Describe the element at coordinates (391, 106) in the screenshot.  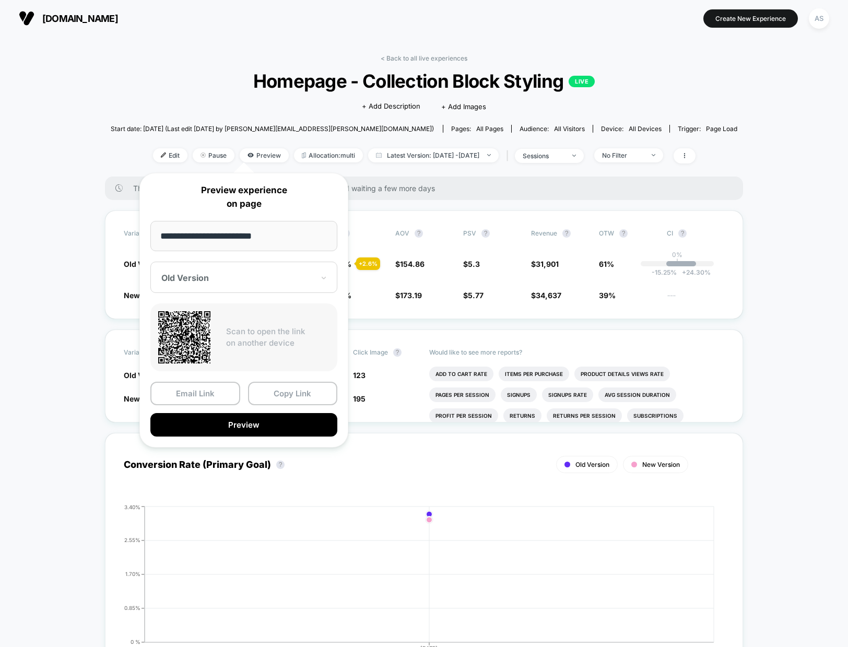
I see `span: + Add Description` at that location.